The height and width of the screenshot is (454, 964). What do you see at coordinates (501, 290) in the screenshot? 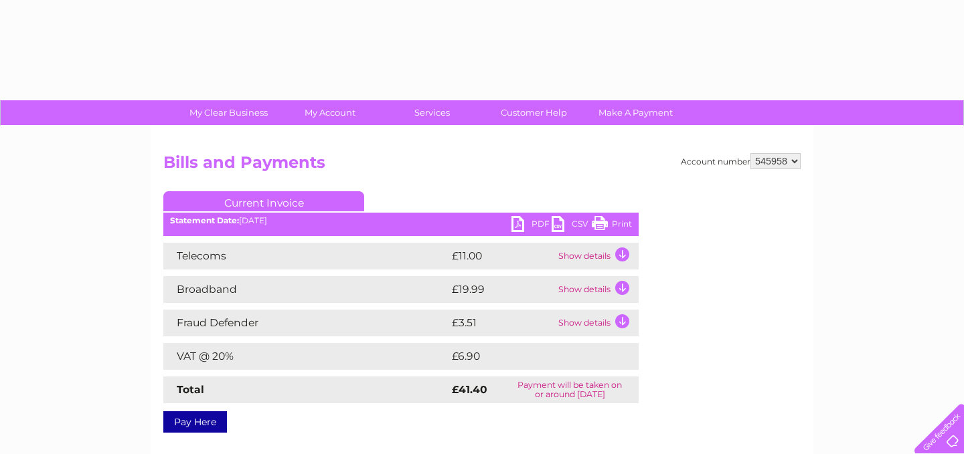
I see `td: £19.99` at bounding box center [501, 290].